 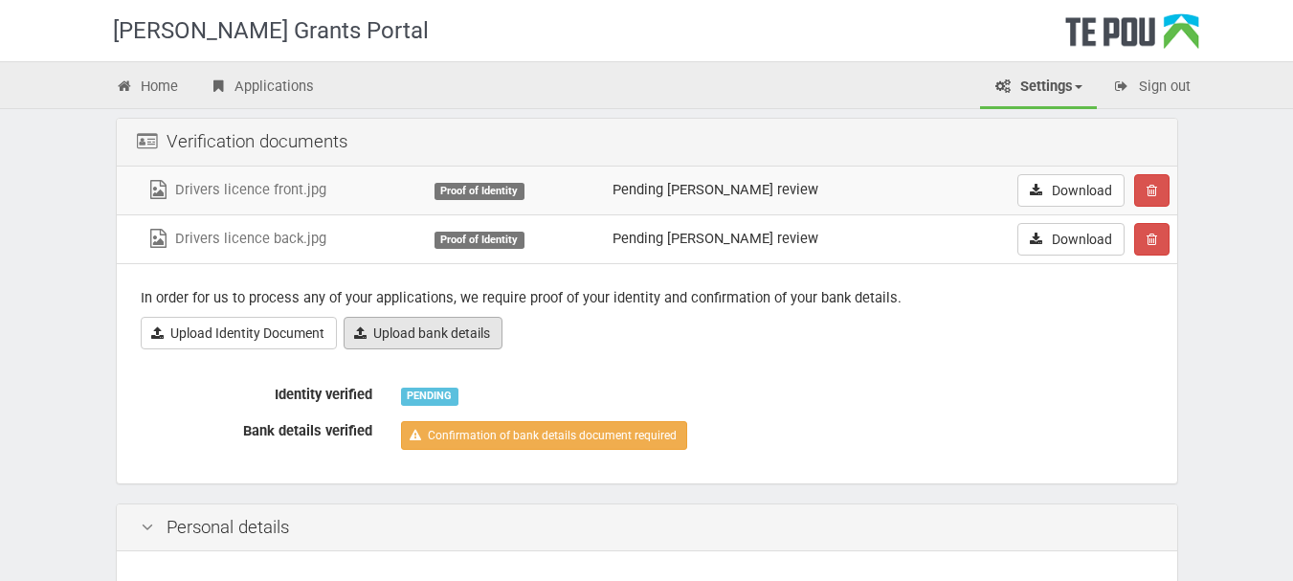 I want to click on div: Verification documents, so click(x=647, y=143).